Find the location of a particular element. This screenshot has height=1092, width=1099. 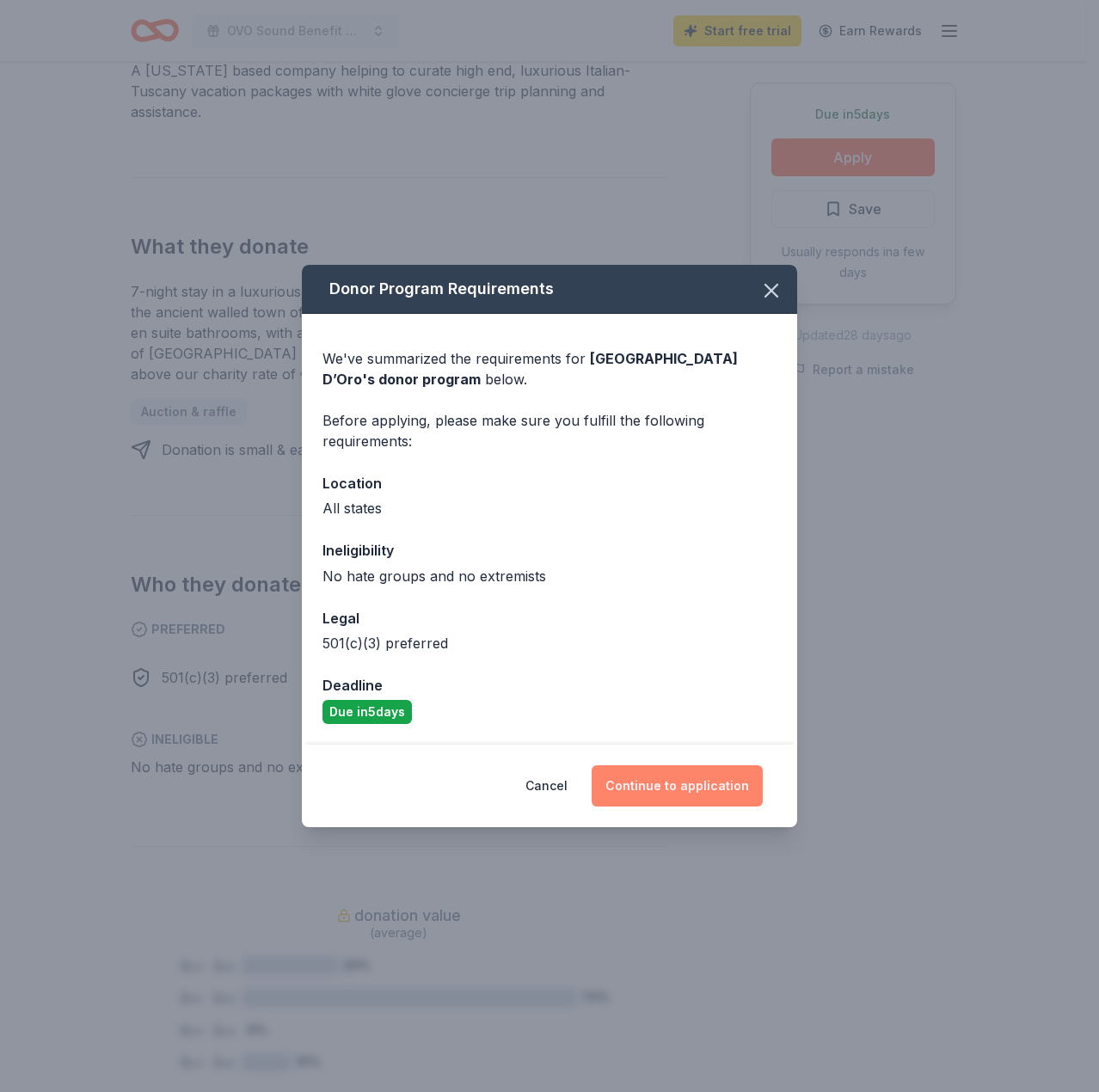

div: Location is located at coordinates (549, 483).